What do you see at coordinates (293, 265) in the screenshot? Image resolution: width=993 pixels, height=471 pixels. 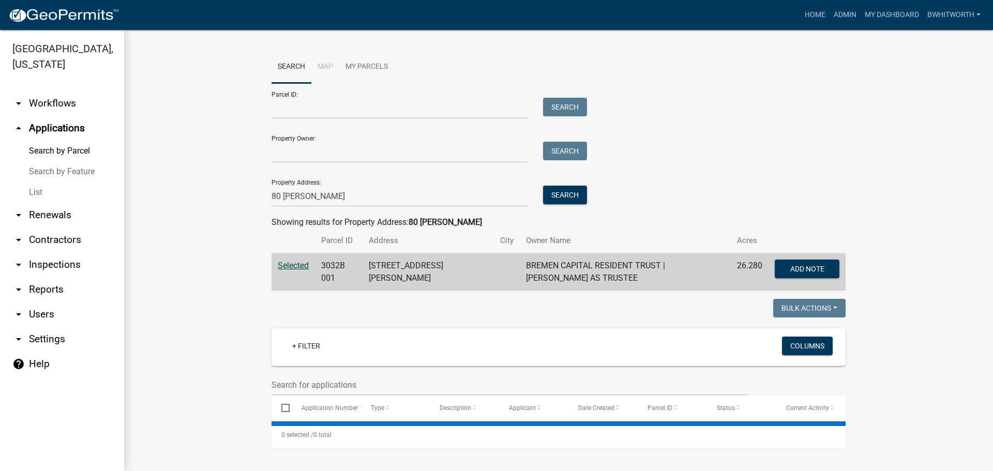 I see `span: Selected` at bounding box center [293, 265].